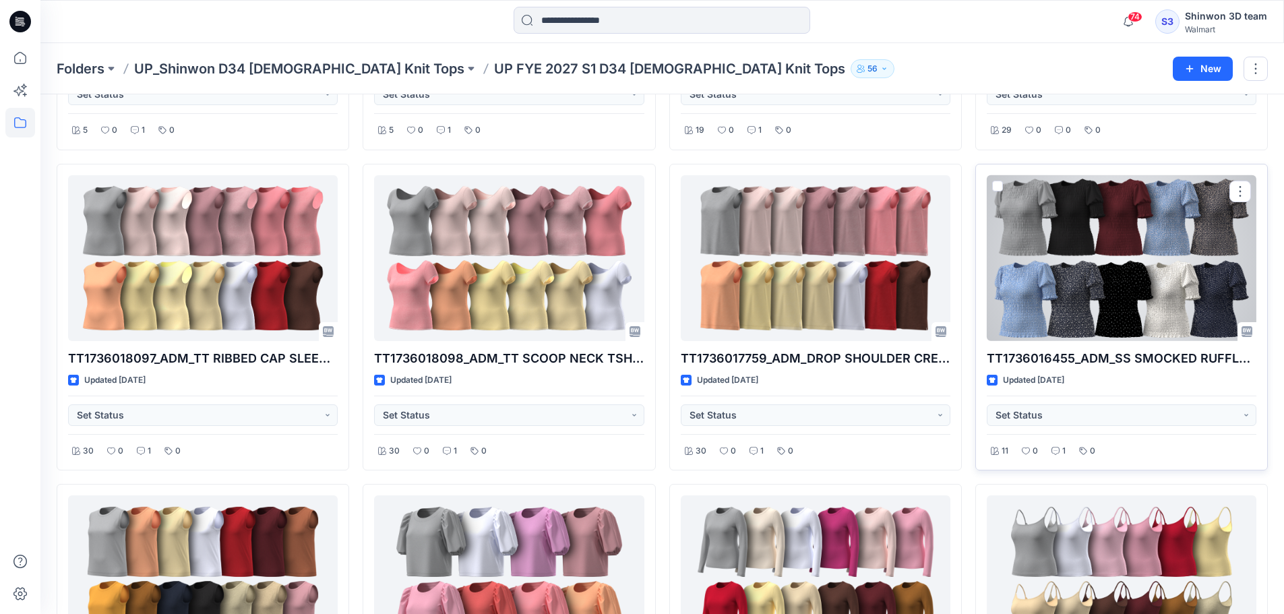 The image size is (1284, 614). Describe the element at coordinates (509, 258) in the screenshot. I see `a: TT1736018098_ADM_TT SCOOP NECK TSHIRT` at that location.